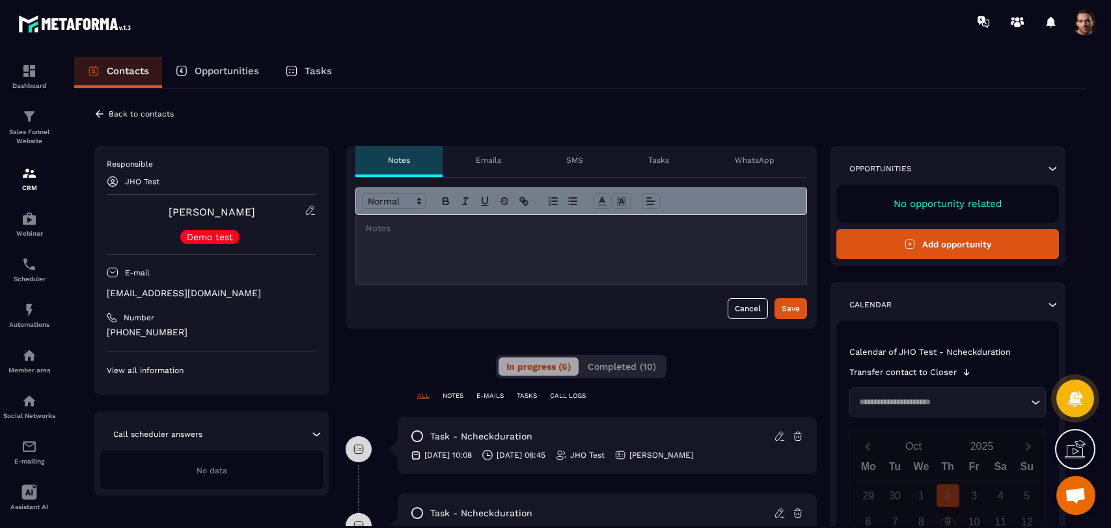 This screenshot has width=1111, height=528. What do you see at coordinates (77, 23) in the screenshot?
I see `img: logo` at bounding box center [77, 23].